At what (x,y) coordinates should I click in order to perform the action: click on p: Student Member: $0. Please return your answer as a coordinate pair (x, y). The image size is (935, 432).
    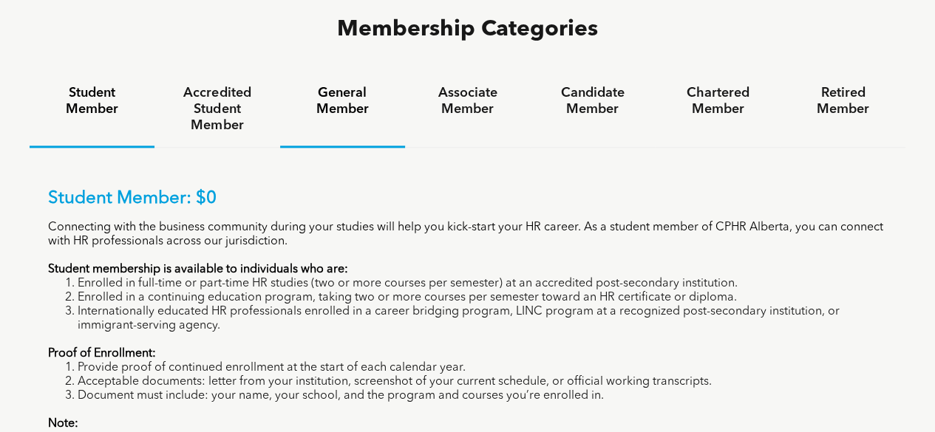
    Looking at the image, I should click on (467, 199).